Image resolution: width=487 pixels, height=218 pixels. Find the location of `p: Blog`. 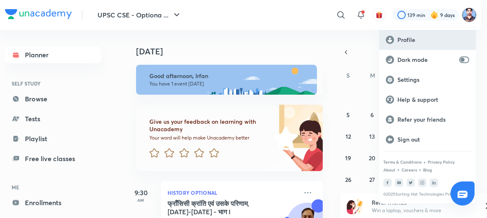

p: Blog is located at coordinates (428, 170).